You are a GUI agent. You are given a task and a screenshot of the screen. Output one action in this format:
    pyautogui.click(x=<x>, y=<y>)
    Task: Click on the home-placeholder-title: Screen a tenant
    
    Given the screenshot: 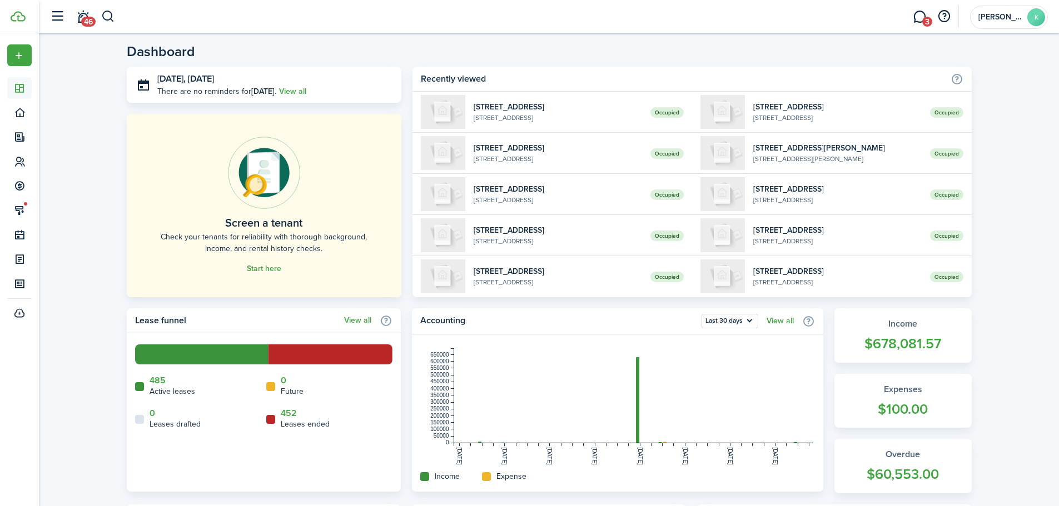 What is the action you would take?
    pyautogui.click(x=263, y=223)
    